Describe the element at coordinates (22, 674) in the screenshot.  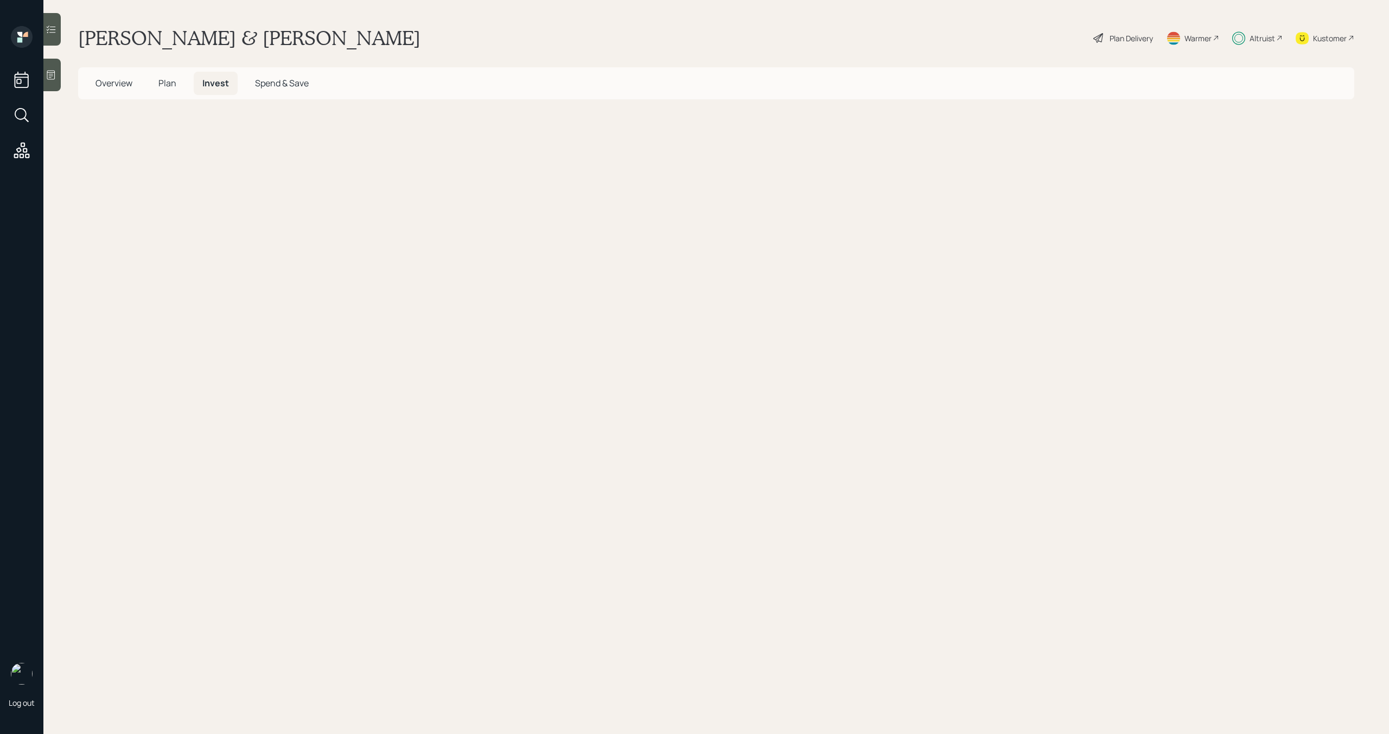
I see `img: michael-russo-headshot.png` at that location.